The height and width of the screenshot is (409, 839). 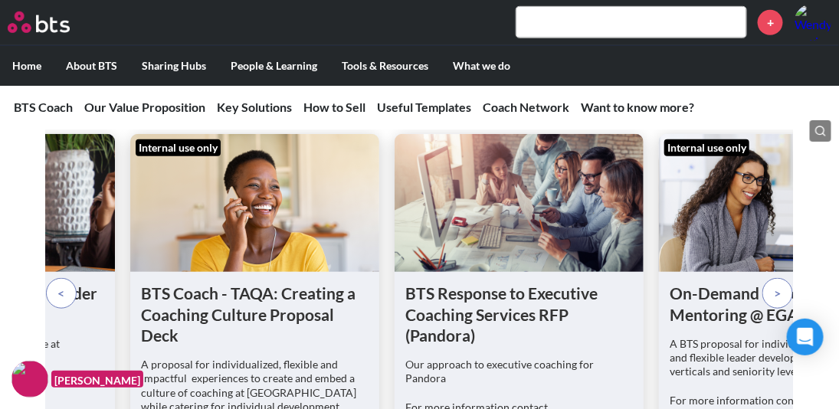 I want to click on a: BTS Coach, so click(x=43, y=107).